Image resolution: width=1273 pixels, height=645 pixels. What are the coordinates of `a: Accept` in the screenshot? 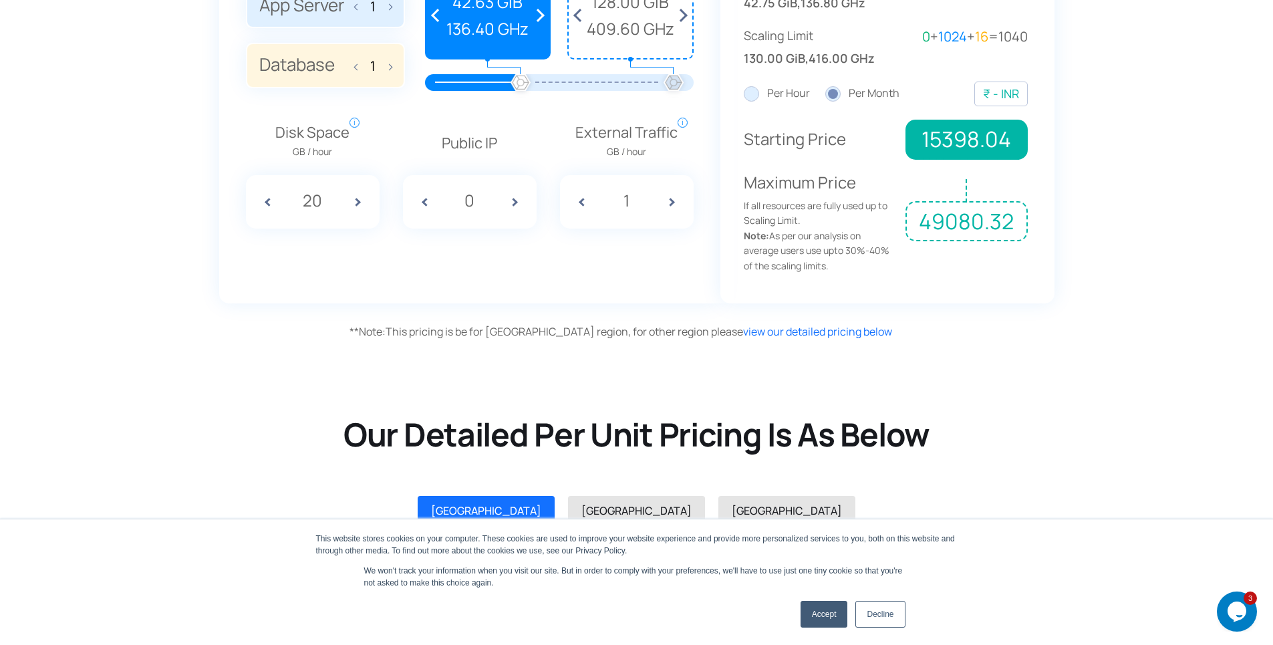 It's located at (824, 614).